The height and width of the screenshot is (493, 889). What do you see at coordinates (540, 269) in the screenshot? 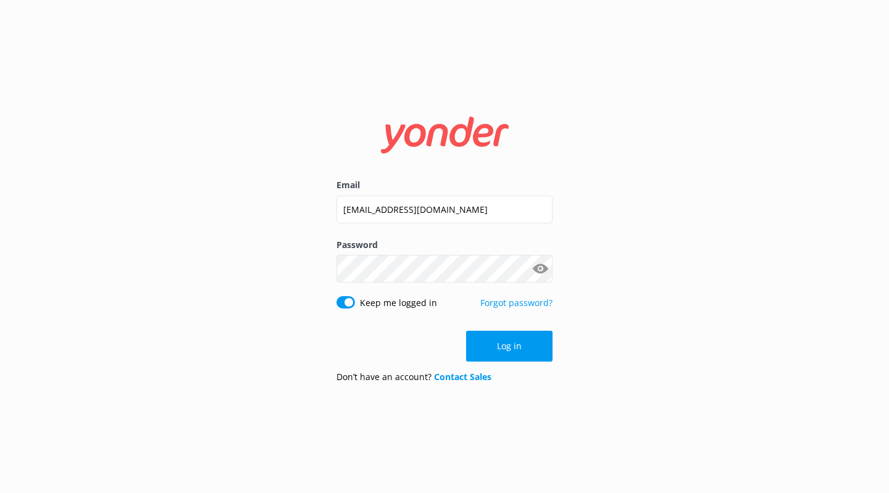
I see `button: Show password` at bounding box center [540, 269].